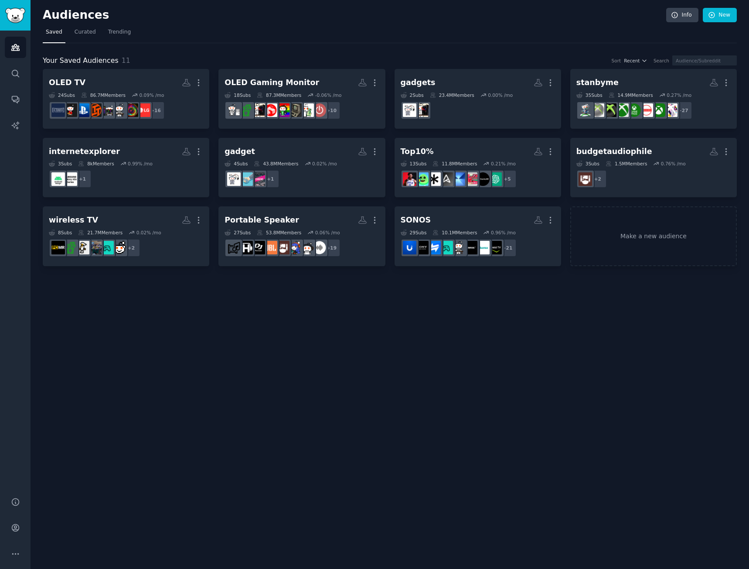 The height and width of the screenshot is (569, 749). What do you see at coordinates (658, 110) in the screenshot?
I see `img: xboxone` at bounding box center [658, 110].